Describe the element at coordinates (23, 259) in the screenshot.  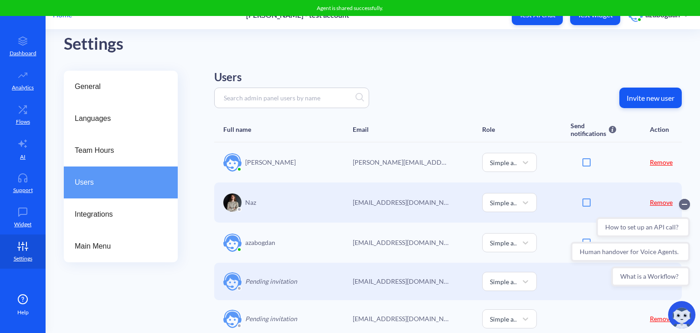
I see `p: Settings` at that location.